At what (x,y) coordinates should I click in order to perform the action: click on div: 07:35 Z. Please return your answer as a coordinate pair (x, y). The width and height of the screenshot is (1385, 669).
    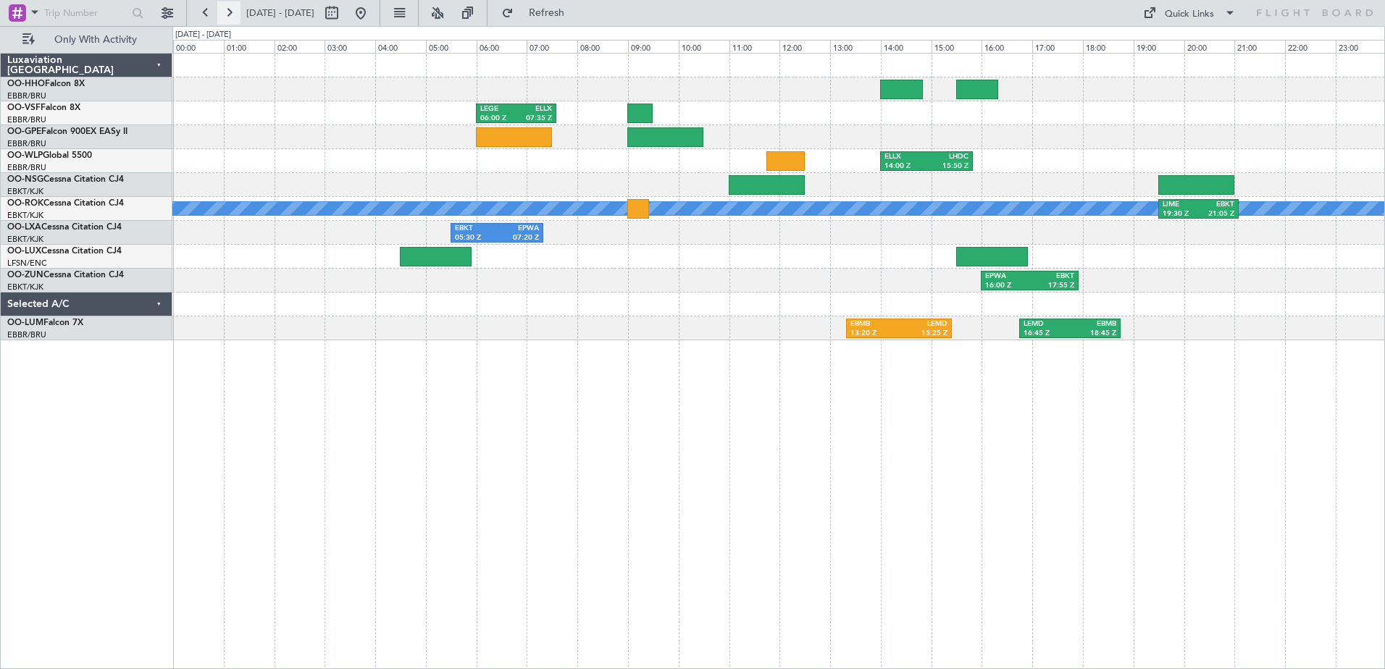
    Looking at the image, I should click on (533, 119).